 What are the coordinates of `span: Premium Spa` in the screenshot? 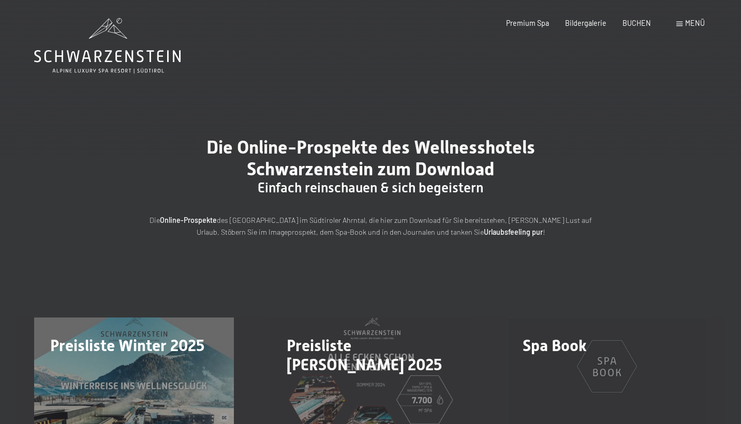 It's located at (527, 23).